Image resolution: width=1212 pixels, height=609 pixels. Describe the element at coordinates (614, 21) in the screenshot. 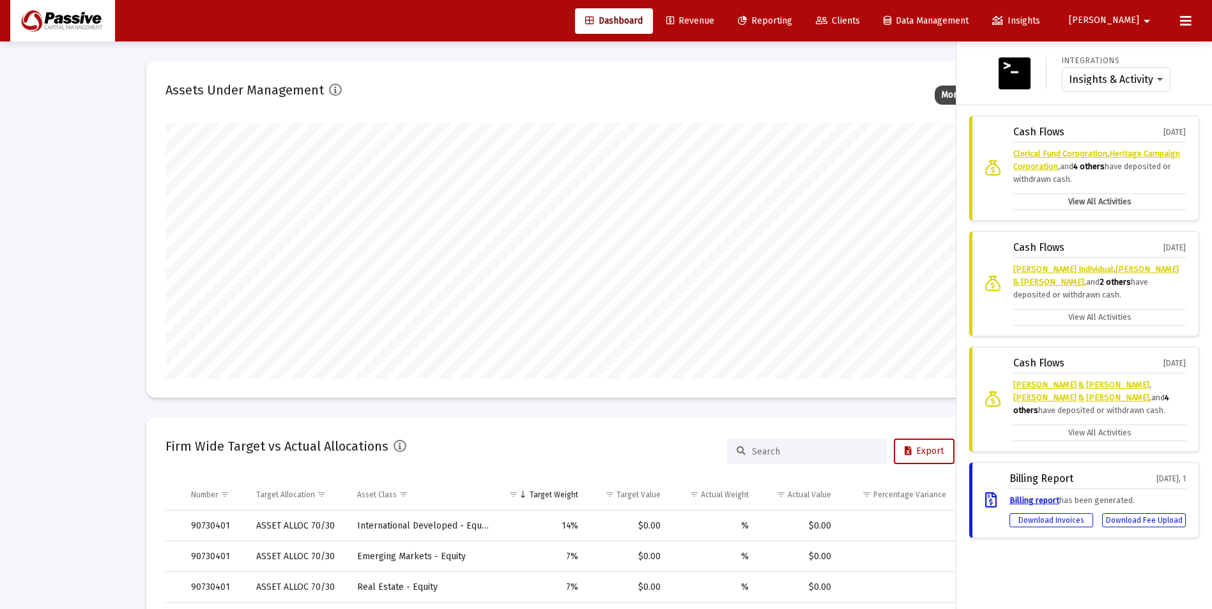

I see `a: Dashboard` at that location.